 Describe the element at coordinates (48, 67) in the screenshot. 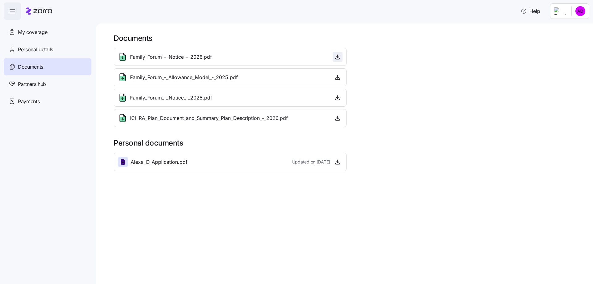

I see `a: Documents` at that location.